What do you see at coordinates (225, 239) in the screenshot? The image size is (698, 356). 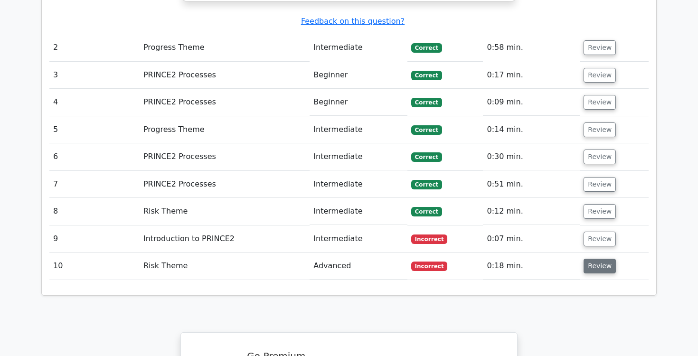 I see `td: Introduction to PRINCE2` at bounding box center [225, 239].